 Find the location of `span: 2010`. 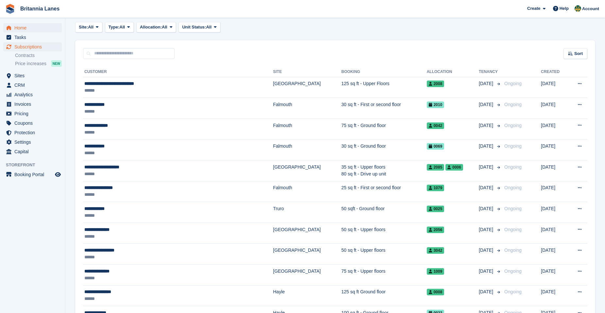

span: 2010 is located at coordinates (436, 105).